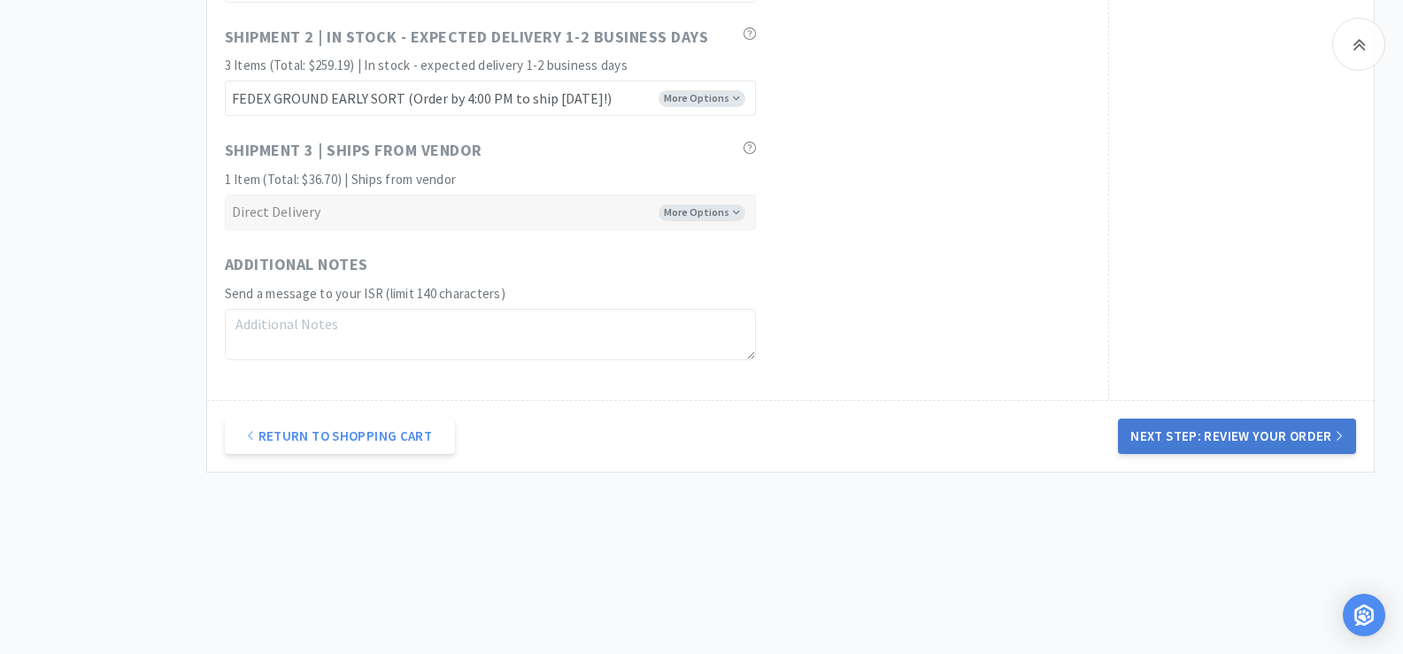 The width and height of the screenshot is (1403, 654). I want to click on span: Additional Notes, so click(297, 265).